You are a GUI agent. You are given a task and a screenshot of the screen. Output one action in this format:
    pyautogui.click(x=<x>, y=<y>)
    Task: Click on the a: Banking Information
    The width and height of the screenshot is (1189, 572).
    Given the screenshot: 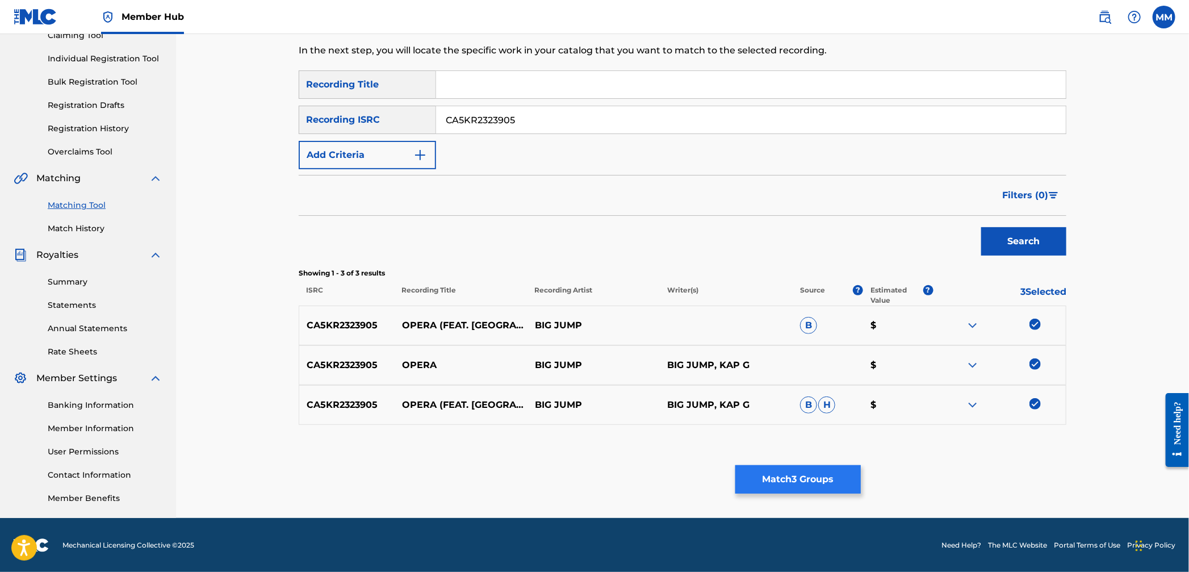 What is the action you would take?
    pyautogui.click(x=105, y=405)
    